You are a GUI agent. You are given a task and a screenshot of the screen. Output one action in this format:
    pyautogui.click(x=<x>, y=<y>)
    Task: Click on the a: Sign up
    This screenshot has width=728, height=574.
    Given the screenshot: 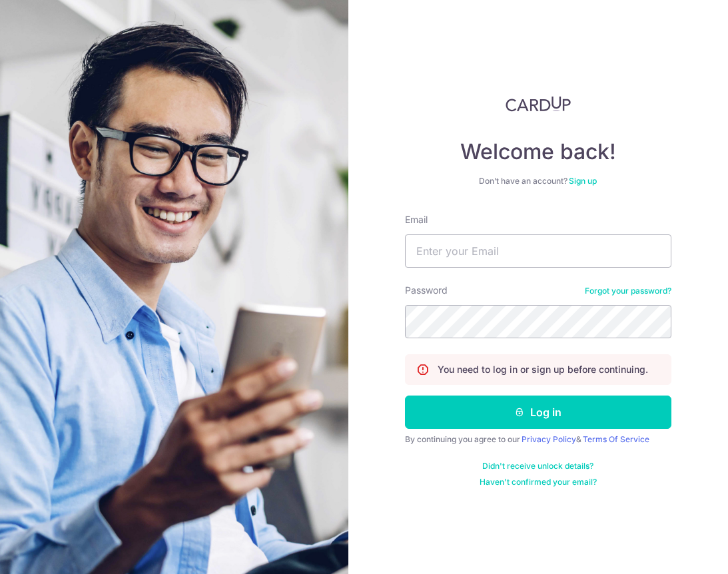 What is the action you would take?
    pyautogui.click(x=583, y=180)
    